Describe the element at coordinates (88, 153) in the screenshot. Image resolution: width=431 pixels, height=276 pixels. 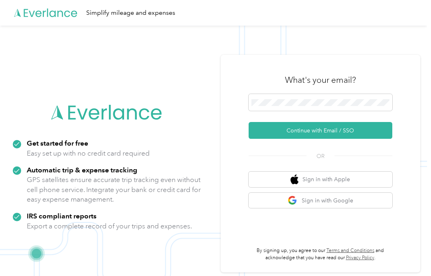
I see `p: Easy set up with no credit card required` at that location.